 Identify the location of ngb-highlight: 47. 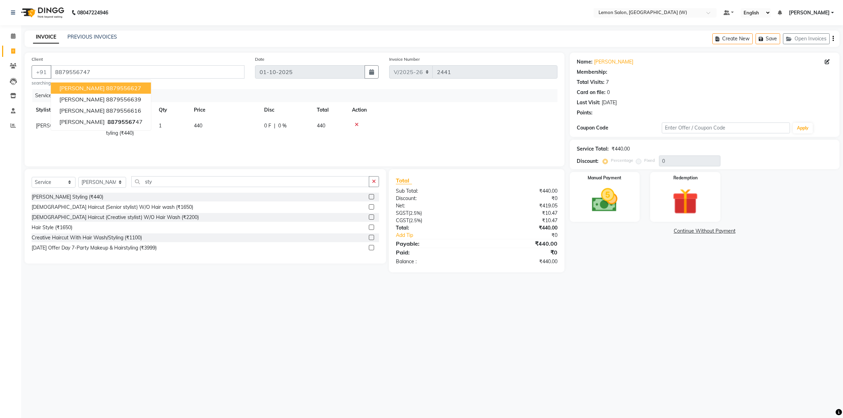
(124, 122).